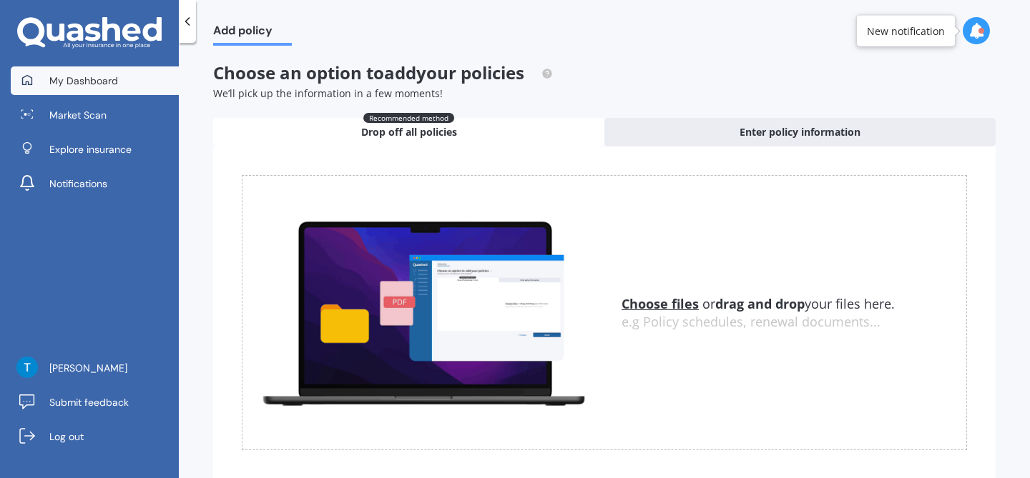 Image resolution: width=1030 pixels, height=478 pixels. I want to click on span: Market Scan, so click(78, 115).